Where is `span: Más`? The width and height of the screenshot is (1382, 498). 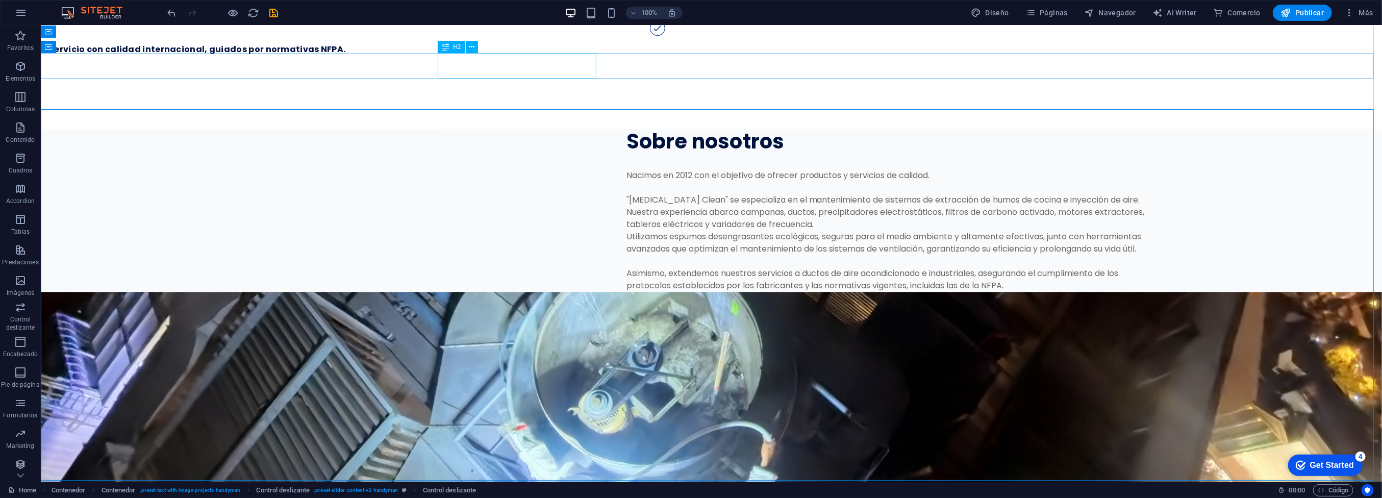 span: Más is located at coordinates (1359, 13).